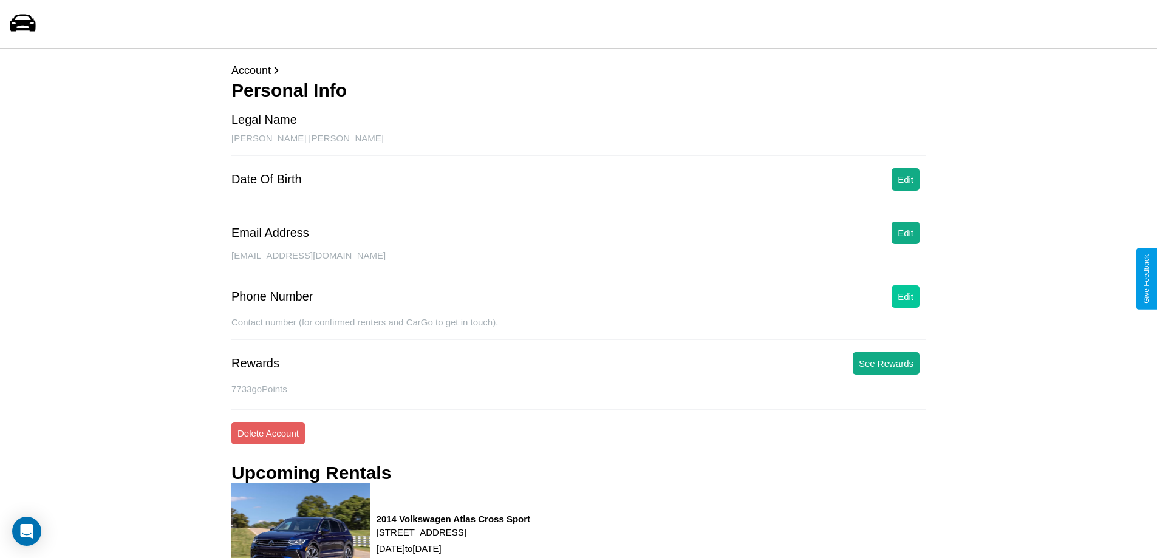 The height and width of the screenshot is (558, 1157). What do you see at coordinates (272, 296) in the screenshot?
I see `div: Phone Number` at bounding box center [272, 296].